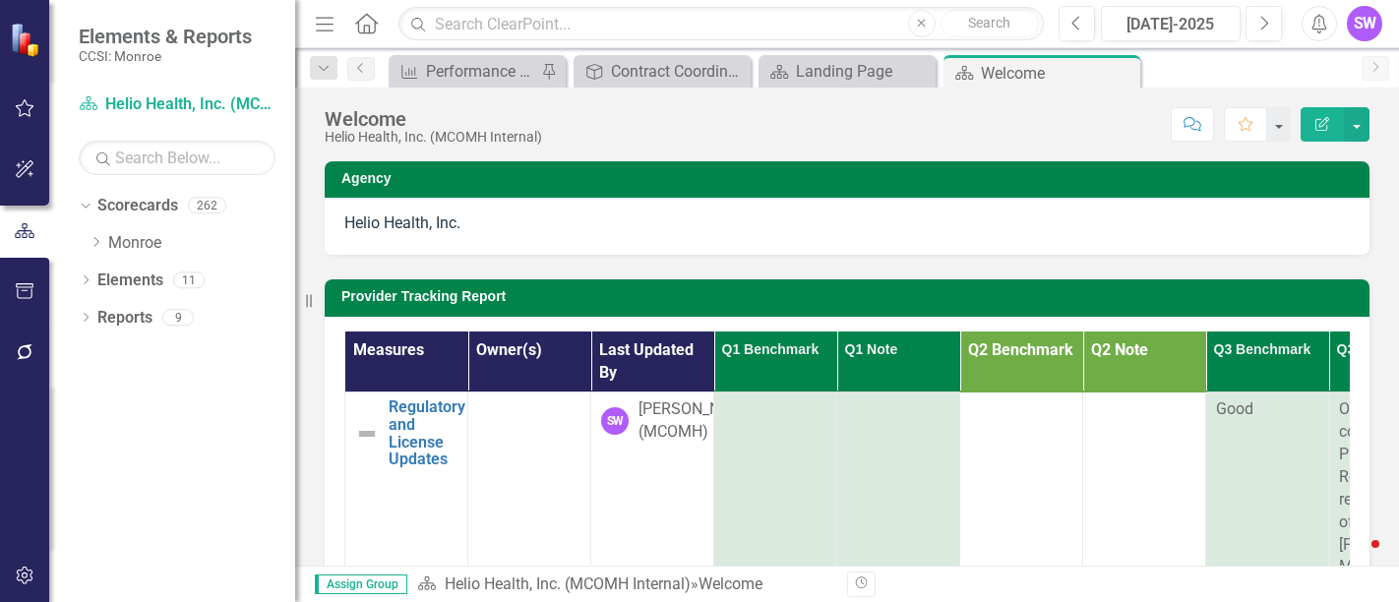  Describe the element at coordinates (850, 178) in the screenshot. I see `h3: Agency` at that location.